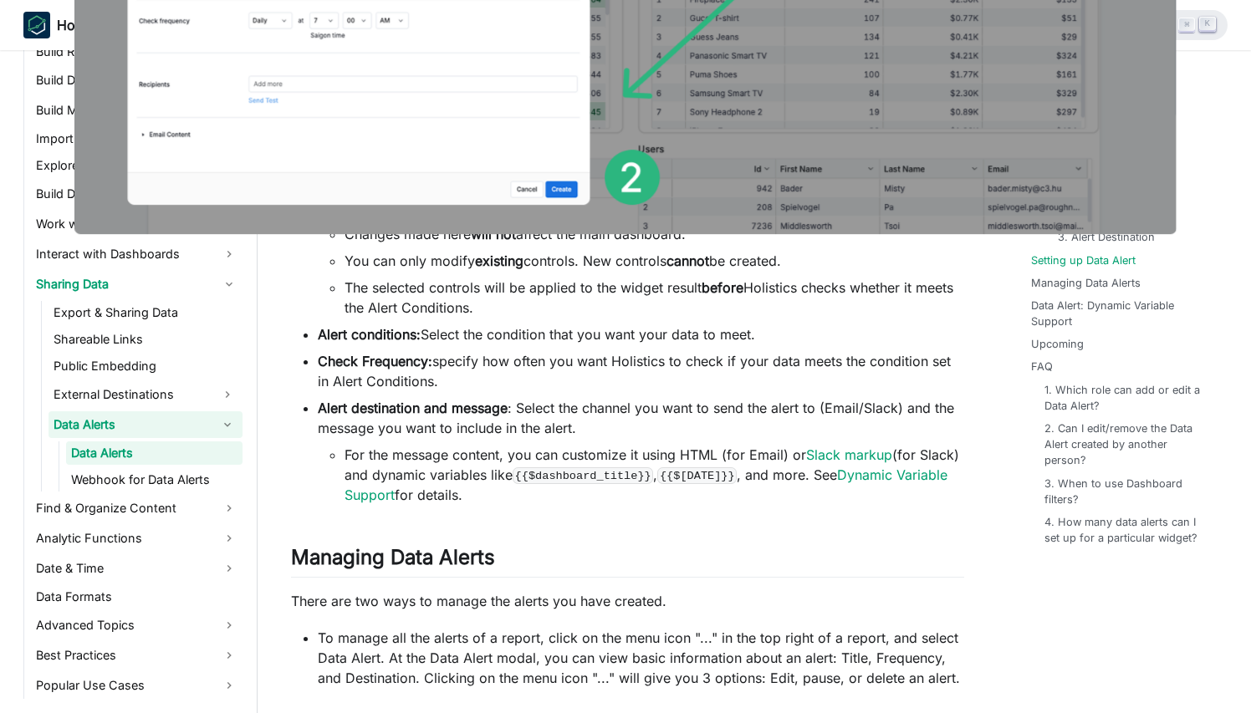 The height and width of the screenshot is (713, 1251). I want to click on a: Build Relationships, so click(136, 52).